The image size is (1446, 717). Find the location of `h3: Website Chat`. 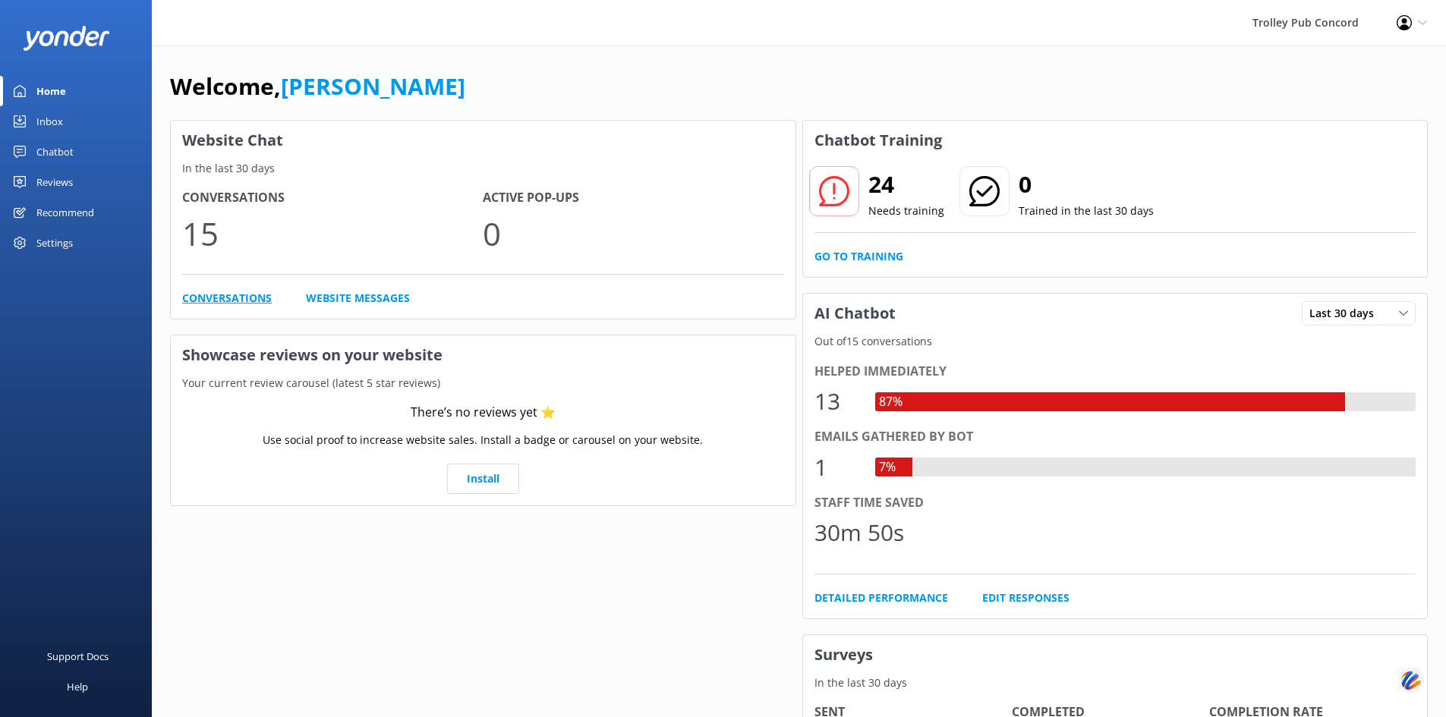

h3: Website Chat is located at coordinates (483, 140).